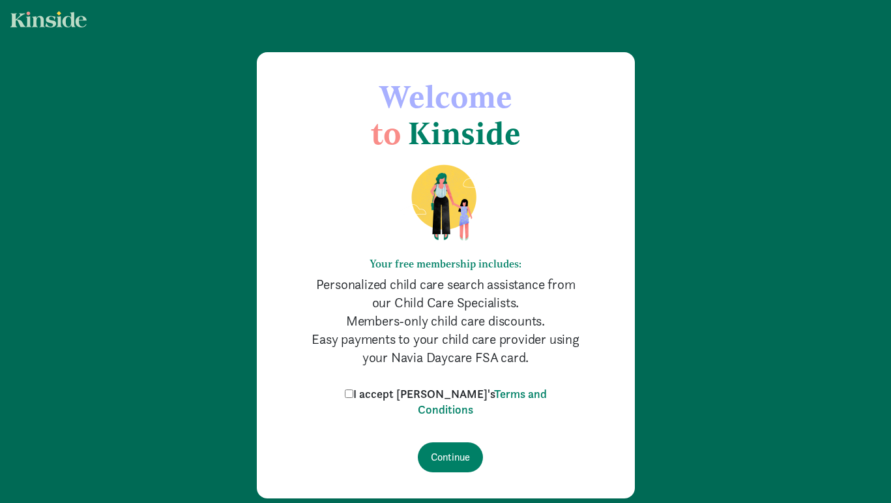 The width and height of the screenshot is (891, 503). I want to click on a: Terms and Conditions, so click(483, 401).